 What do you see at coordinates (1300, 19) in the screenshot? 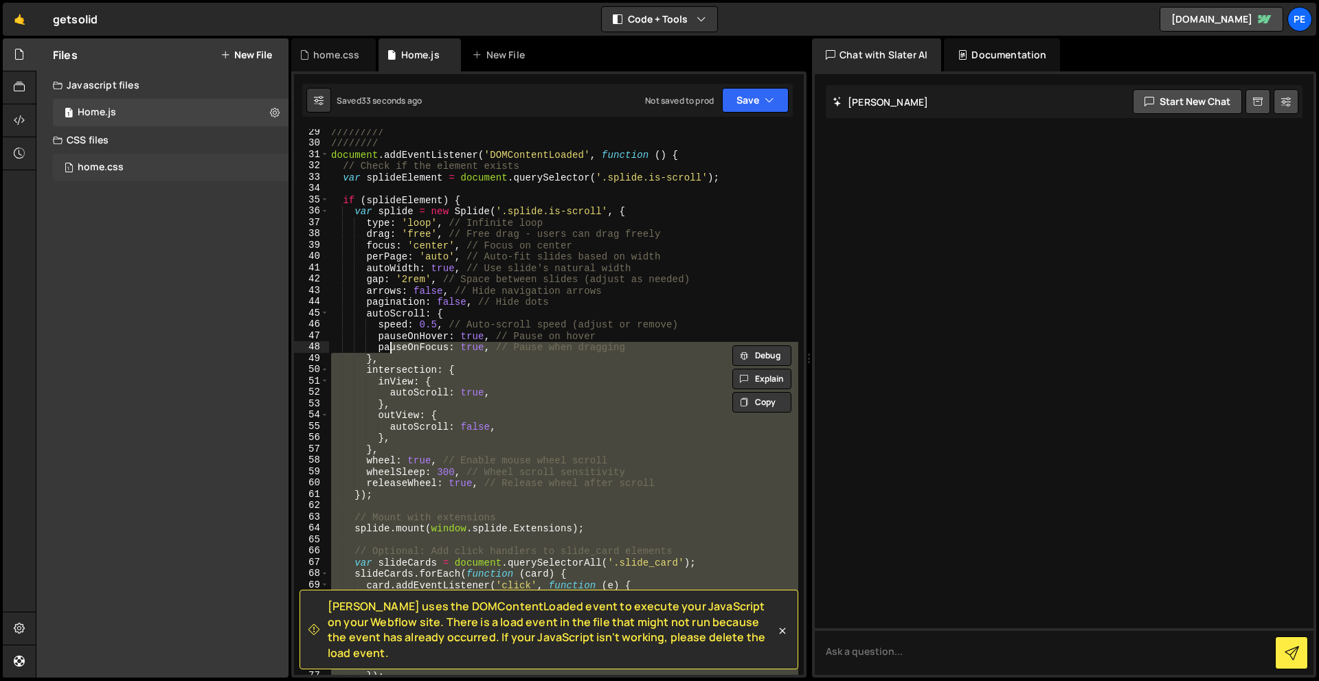
I see `div: Pe` at bounding box center [1300, 19].